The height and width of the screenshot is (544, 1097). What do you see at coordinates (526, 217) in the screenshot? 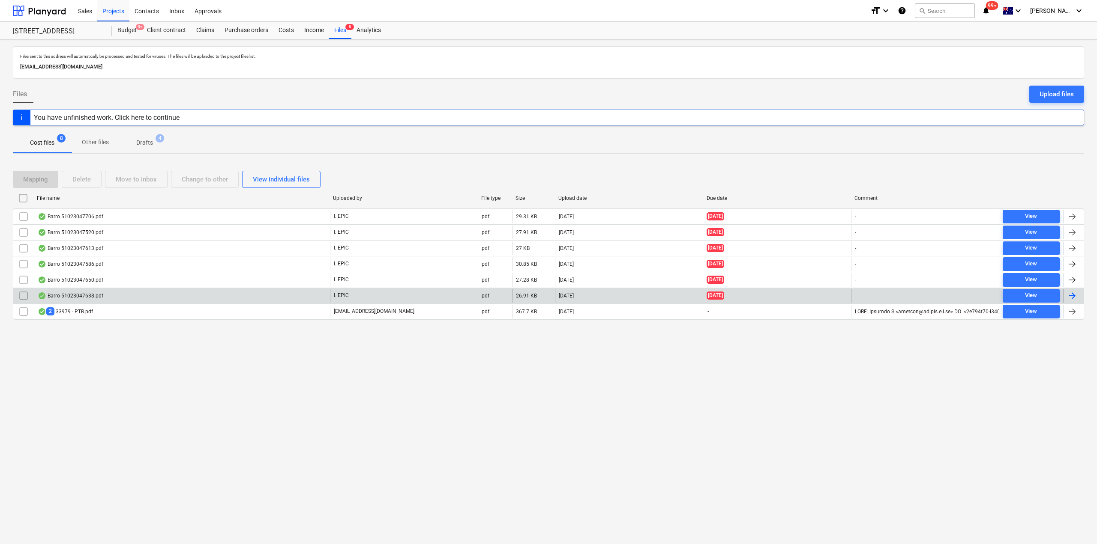
I see `div: 29.31 KB` at bounding box center [526, 217].